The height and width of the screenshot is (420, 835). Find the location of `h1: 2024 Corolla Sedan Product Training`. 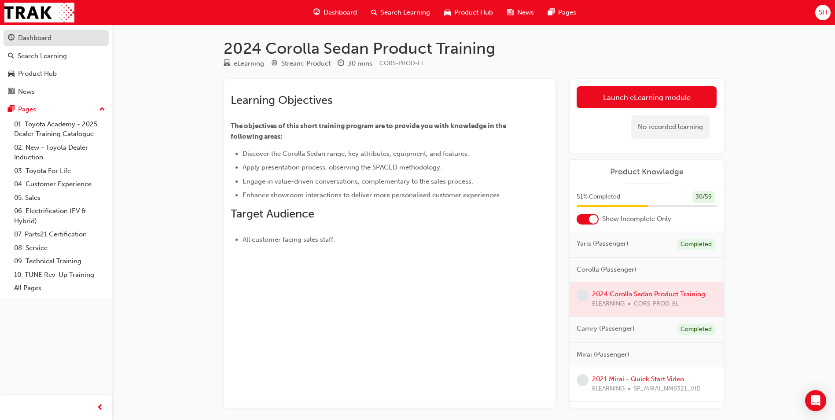

h1: 2024 Corolla Sedan Product Training is located at coordinates (473, 48).